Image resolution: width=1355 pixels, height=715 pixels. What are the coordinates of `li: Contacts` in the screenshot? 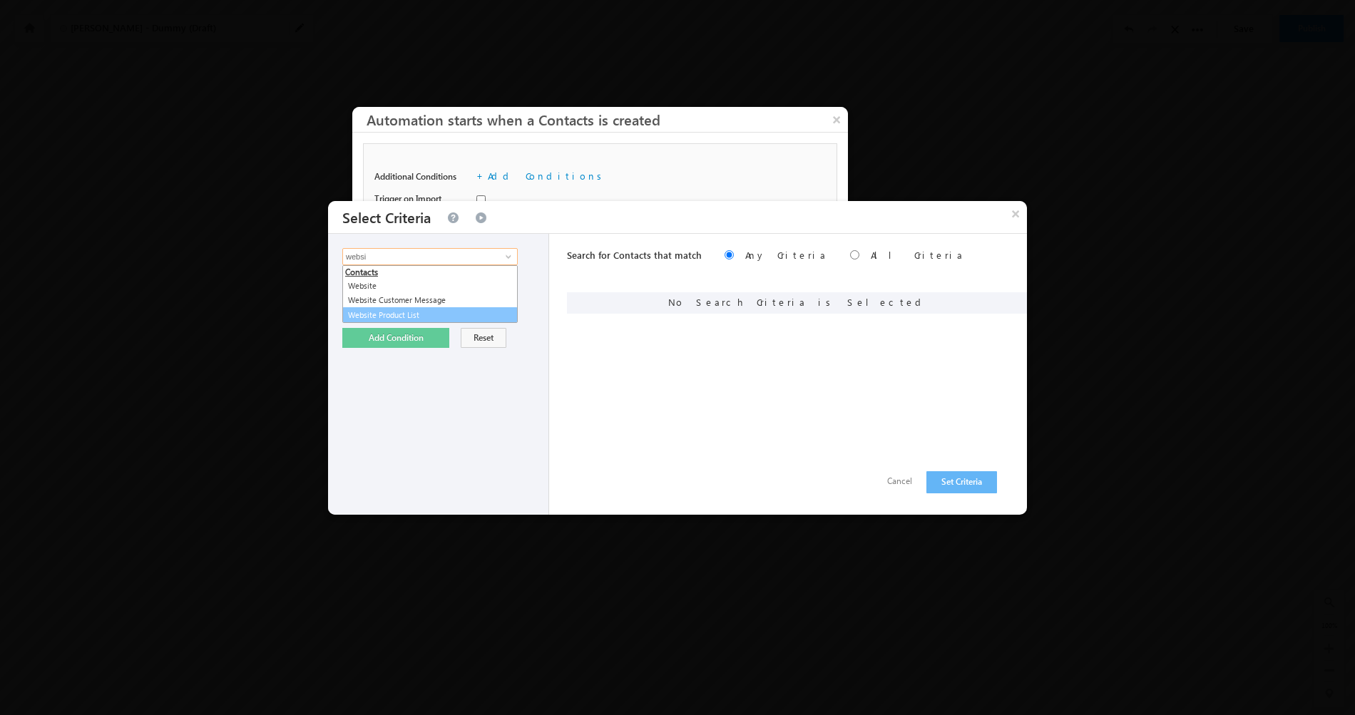 It's located at (430, 272).